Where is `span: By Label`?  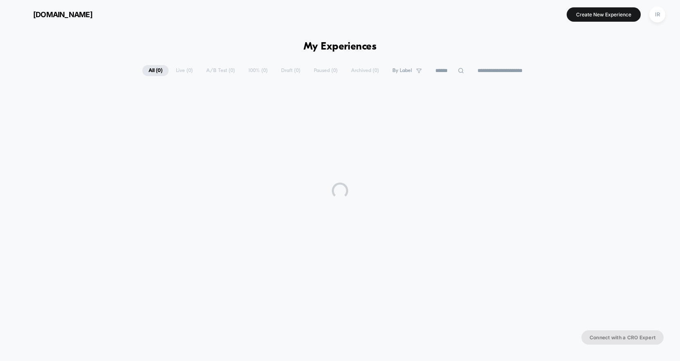
span: By Label is located at coordinates (402, 70).